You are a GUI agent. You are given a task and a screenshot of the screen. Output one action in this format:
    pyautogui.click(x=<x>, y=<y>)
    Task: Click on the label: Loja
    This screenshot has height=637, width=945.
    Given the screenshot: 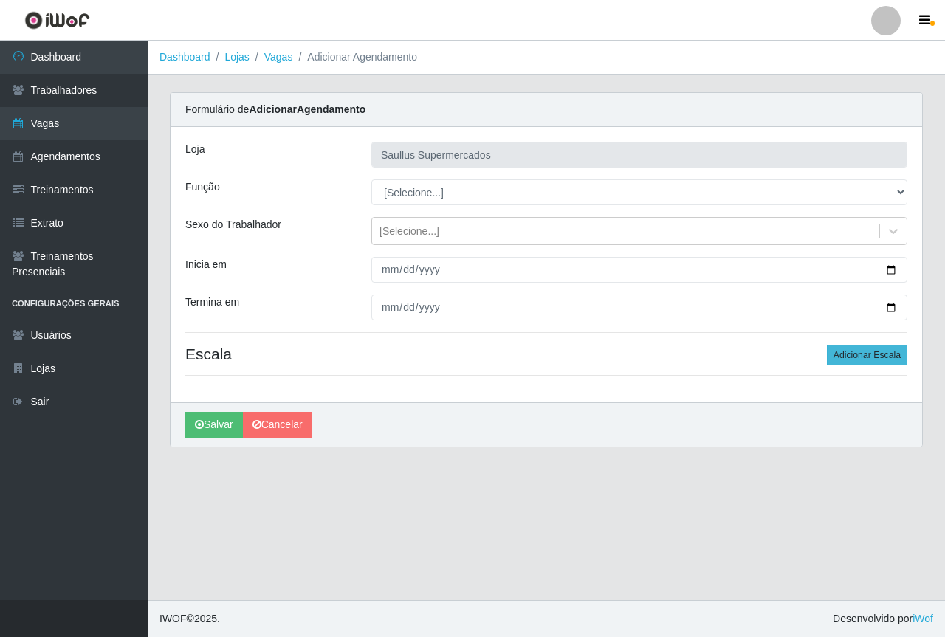 What is the action you would take?
    pyautogui.click(x=195, y=149)
    